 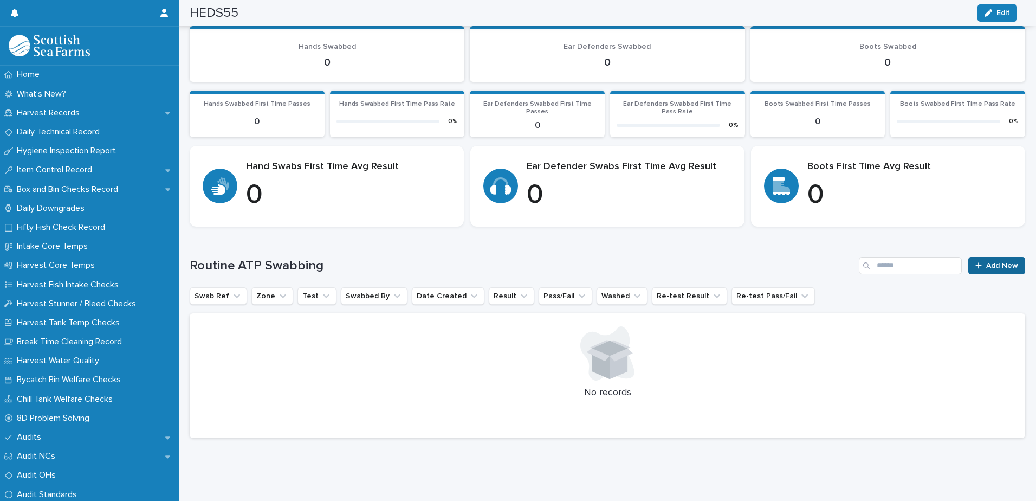 What do you see at coordinates (257, 104) in the screenshot?
I see `span: Hands Swabbed First Time Passes` at bounding box center [257, 104].